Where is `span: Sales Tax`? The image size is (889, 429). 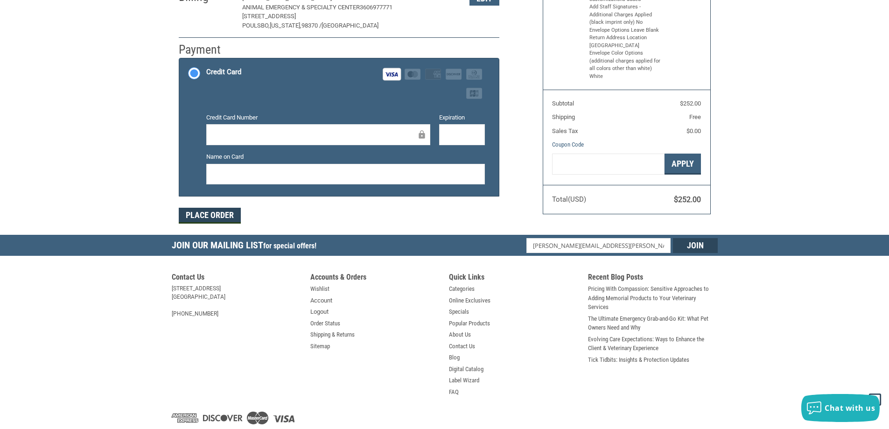
span: Sales Tax is located at coordinates (564, 131).